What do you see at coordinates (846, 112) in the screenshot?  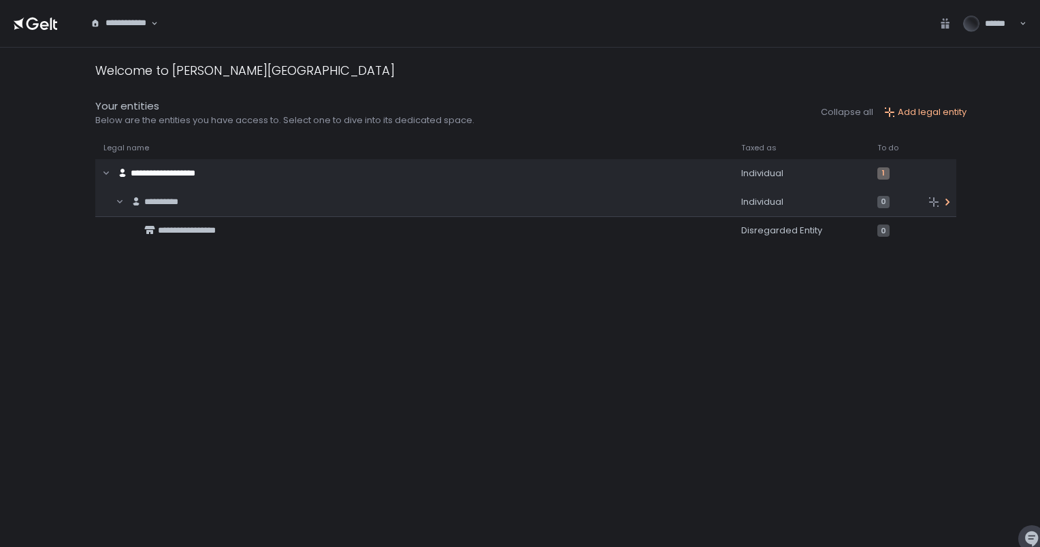 I see `button: Collapse all` at bounding box center [846, 112].